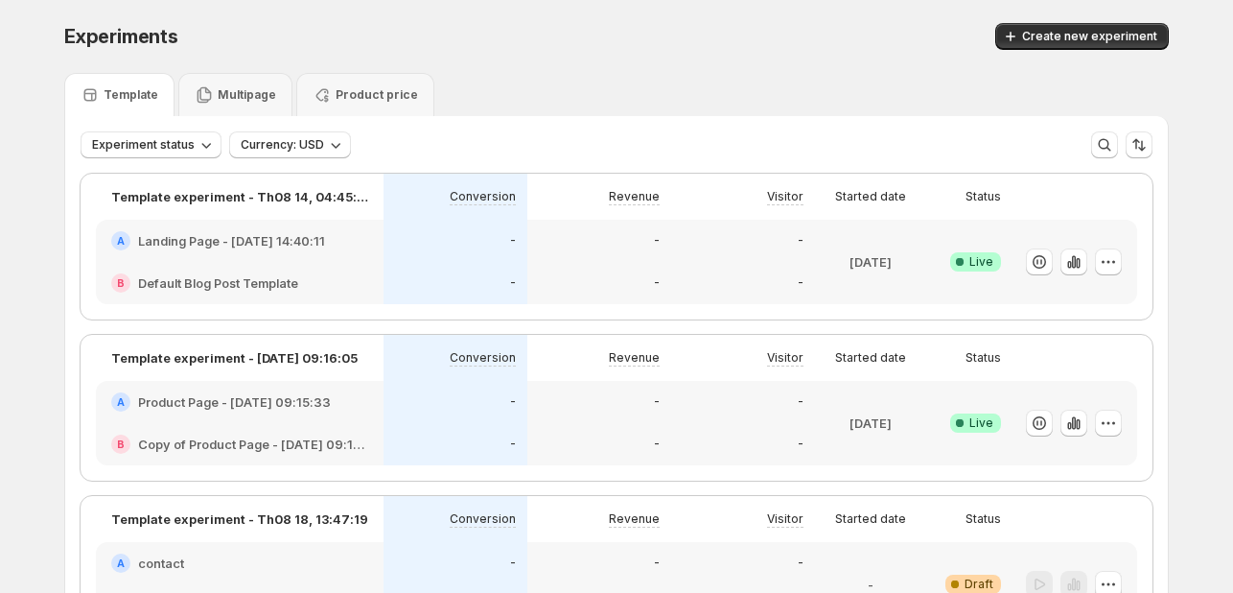 This screenshot has height=593, width=1233. What do you see at coordinates (151, 145) in the screenshot?
I see `button: Experiment status` at bounding box center [151, 145].